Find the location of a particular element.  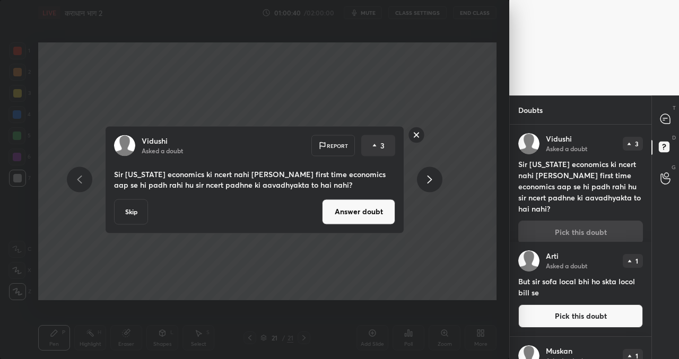

h4: But sir sofa local bhi ho skta locol bill se is located at coordinates (580, 287).